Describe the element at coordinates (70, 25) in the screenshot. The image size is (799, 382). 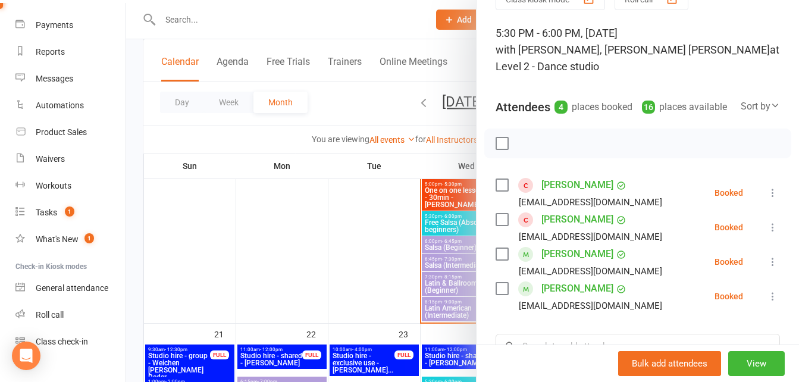
I see `a: Payments` at that location.